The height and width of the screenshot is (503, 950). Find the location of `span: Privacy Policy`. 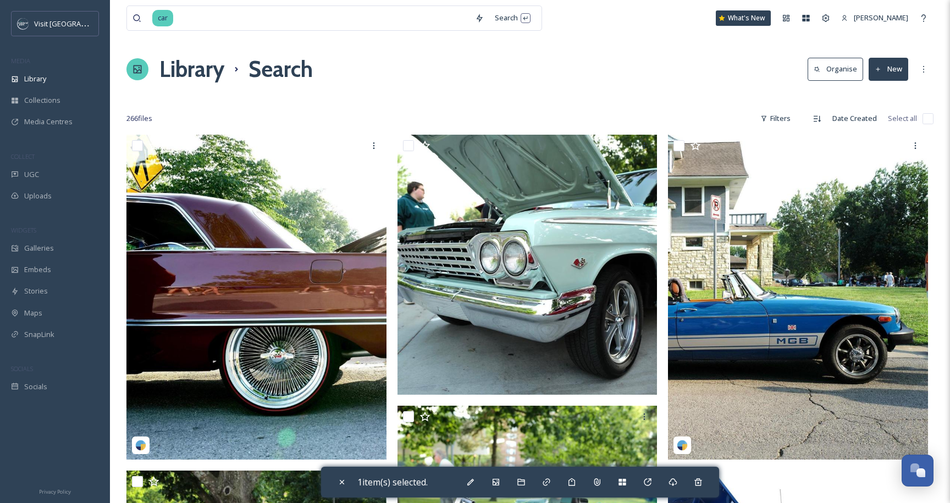

span: Privacy Policy is located at coordinates (55, 492).